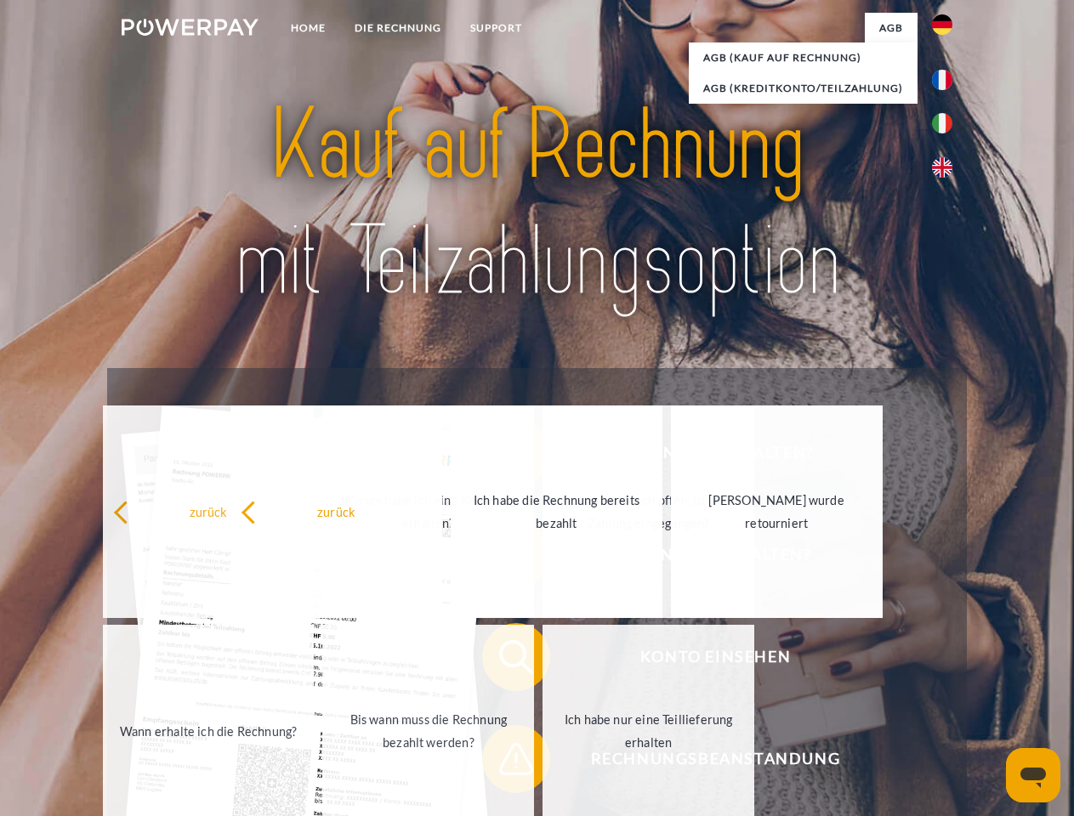 The height and width of the screenshot is (816, 1074). What do you see at coordinates (536, 203) in the screenshot?
I see `img: title-powerpay_de.svg` at bounding box center [536, 203].